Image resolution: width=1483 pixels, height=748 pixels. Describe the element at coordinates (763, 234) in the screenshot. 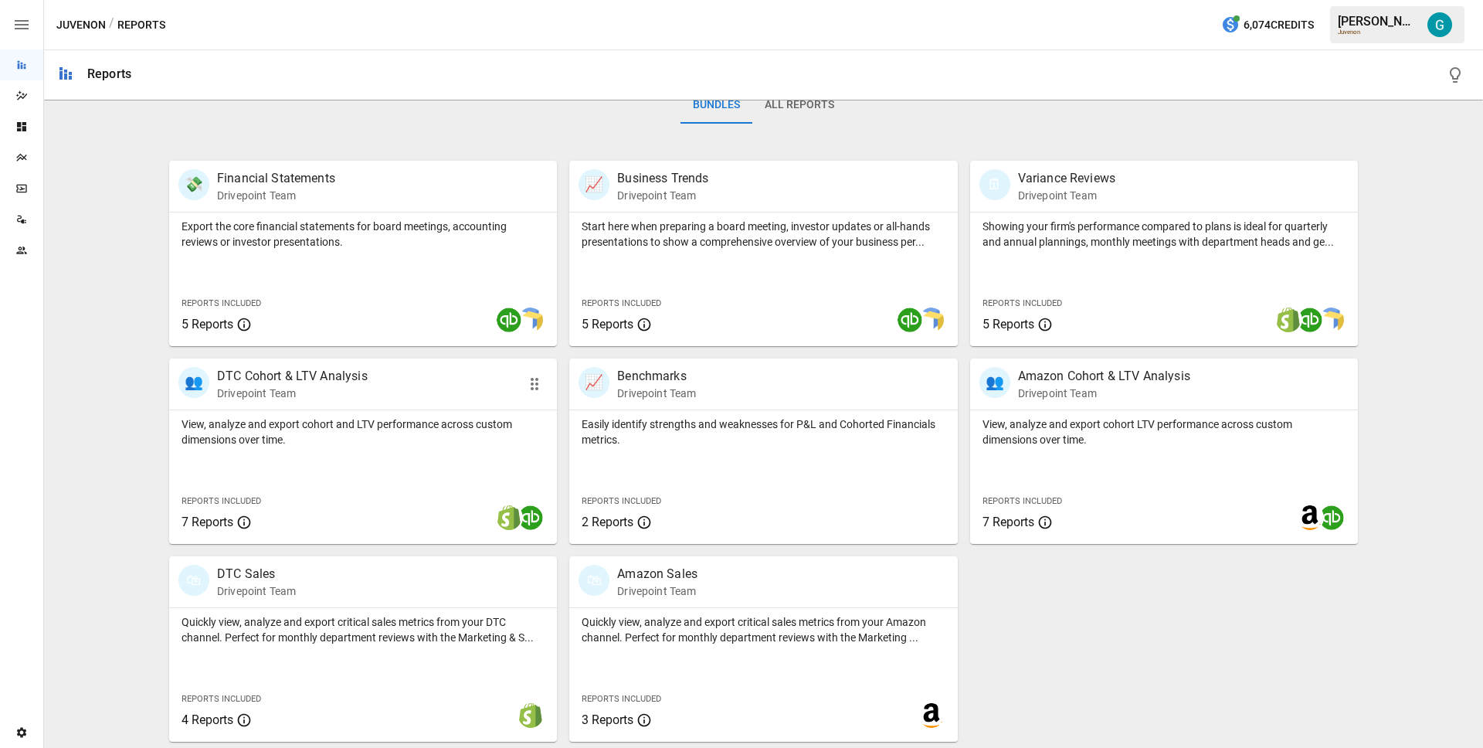

I see `p: Start here when preparing a board meeting, investor updates or all-hands presentations to show a ...` at that location.